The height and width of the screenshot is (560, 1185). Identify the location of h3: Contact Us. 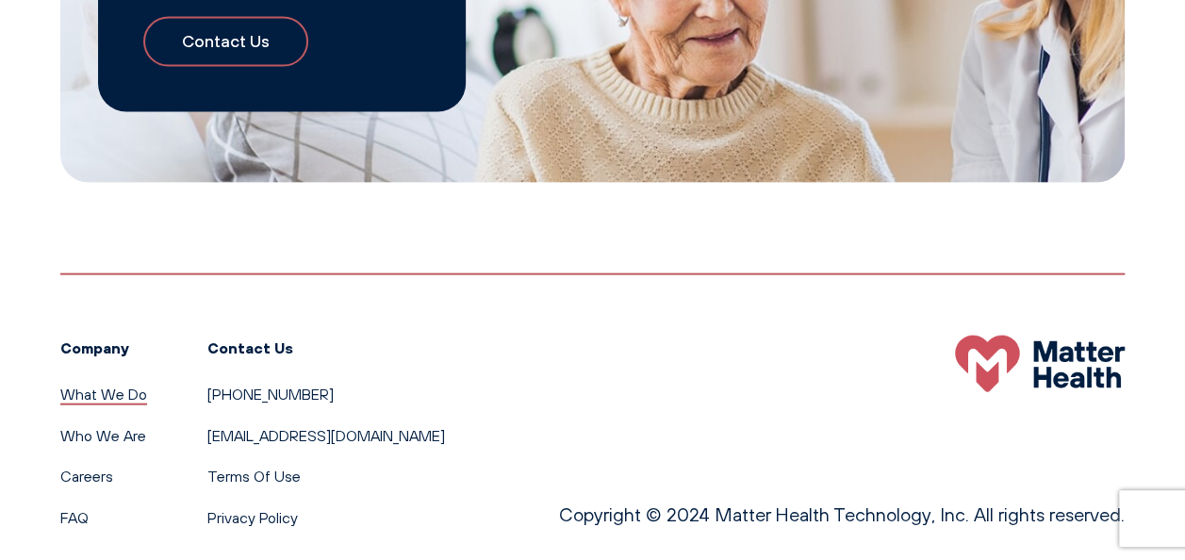
(326, 348).